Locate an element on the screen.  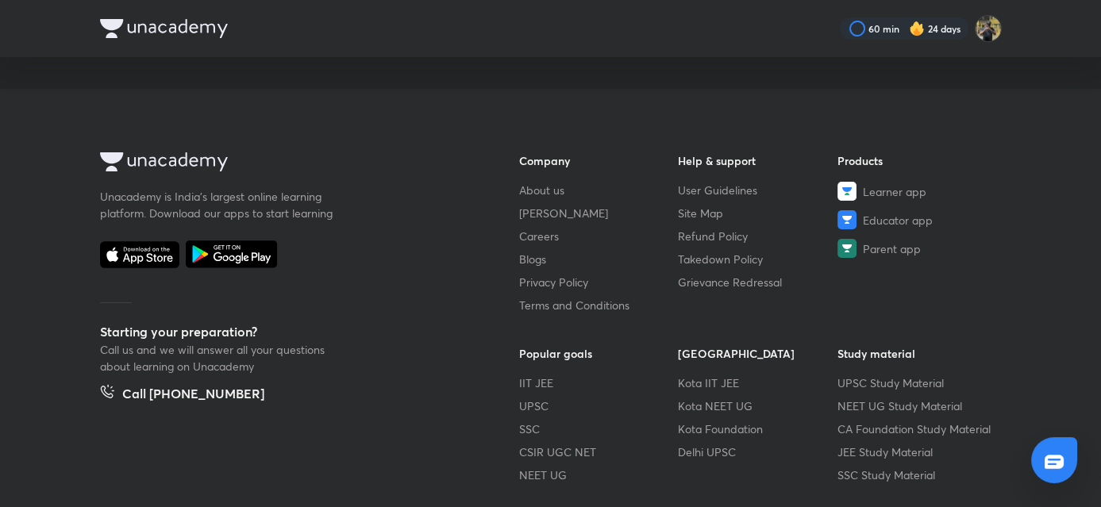
a: NEET UG is located at coordinates (598, 474).